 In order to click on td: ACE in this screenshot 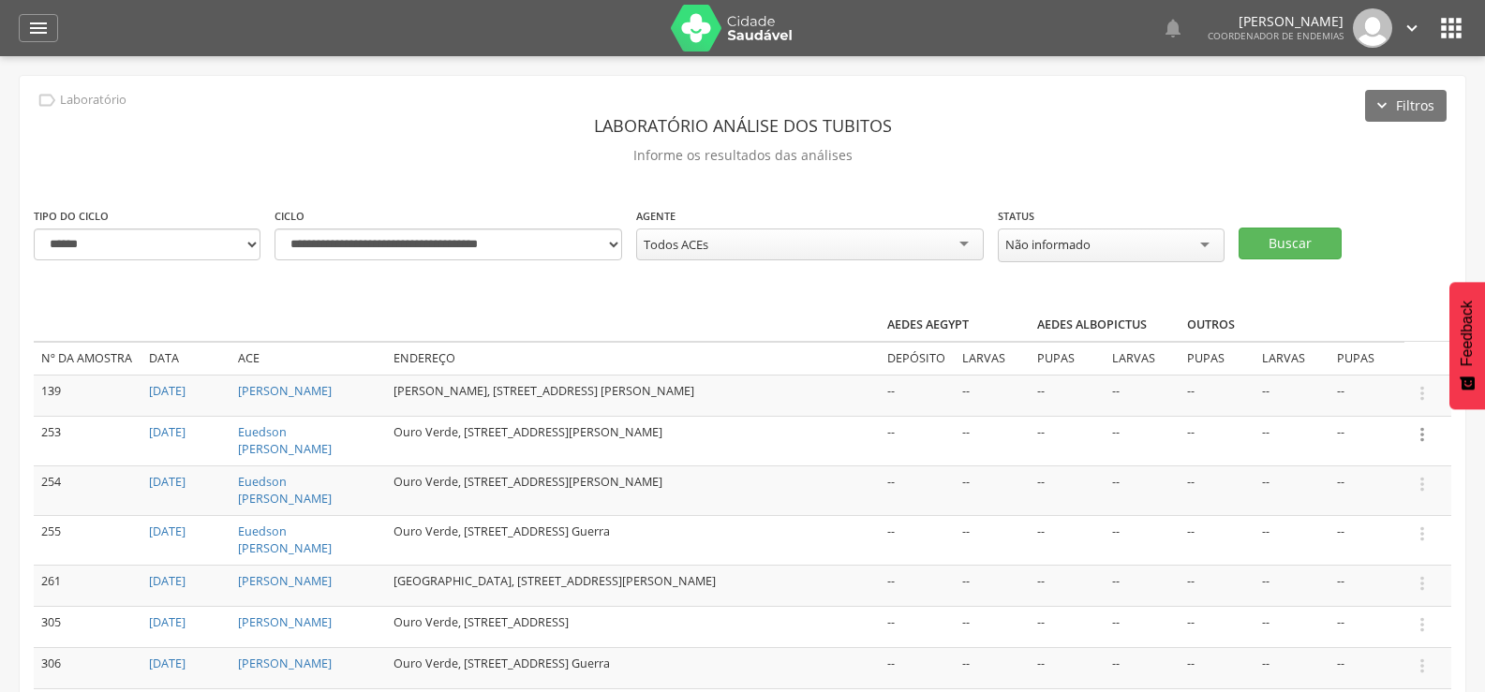, I will do `click(308, 358)`.